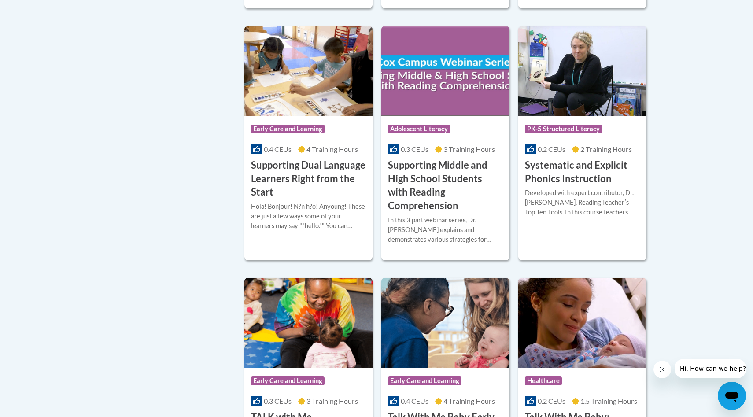  What do you see at coordinates (582, 143) in the screenshot?
I see `a: Course LogoPK-5 Structured Literacy0.2 CEUs2 Training Hours Systematic and Explicit Phonics Instr...` at bounding box center [582, 143].